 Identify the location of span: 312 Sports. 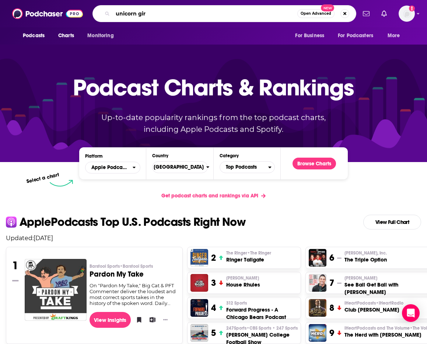
(237, 303).